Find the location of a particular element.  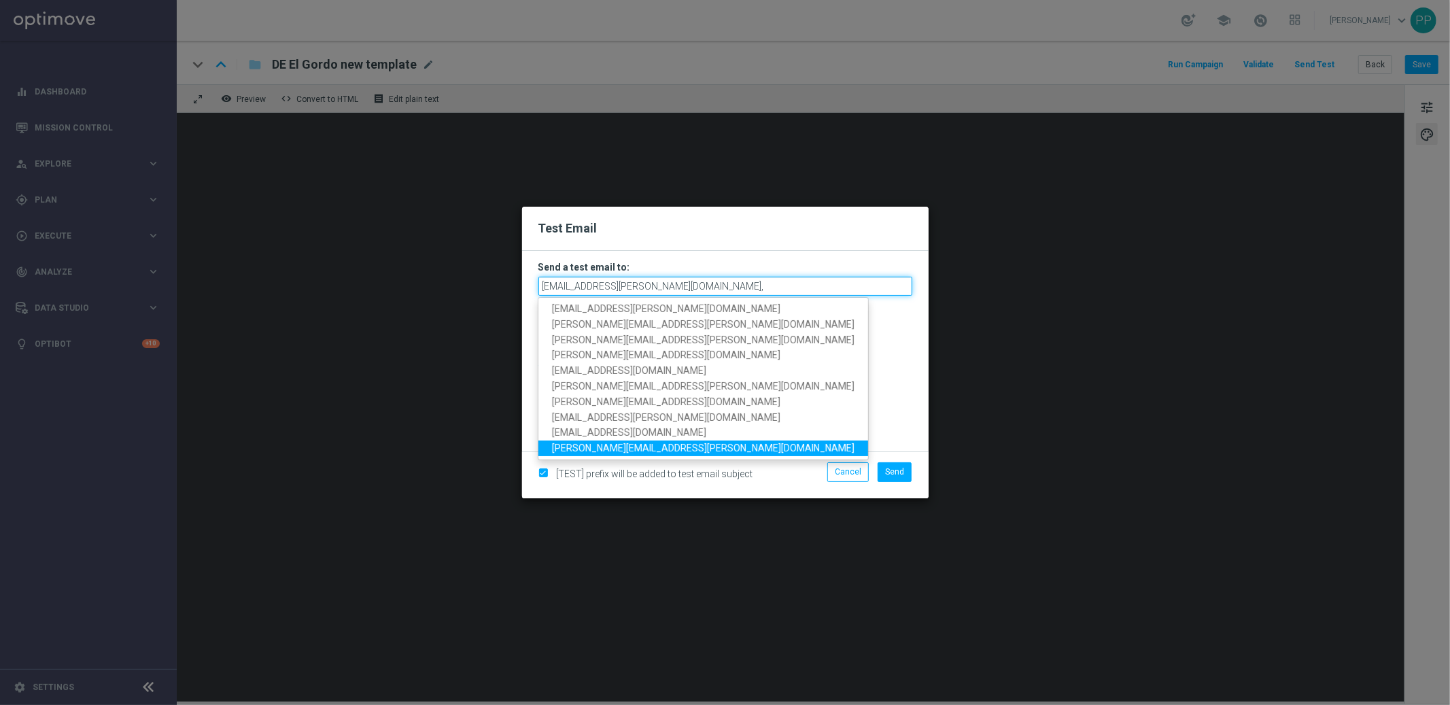

button: Cancel is located at coordinates (848, 472).